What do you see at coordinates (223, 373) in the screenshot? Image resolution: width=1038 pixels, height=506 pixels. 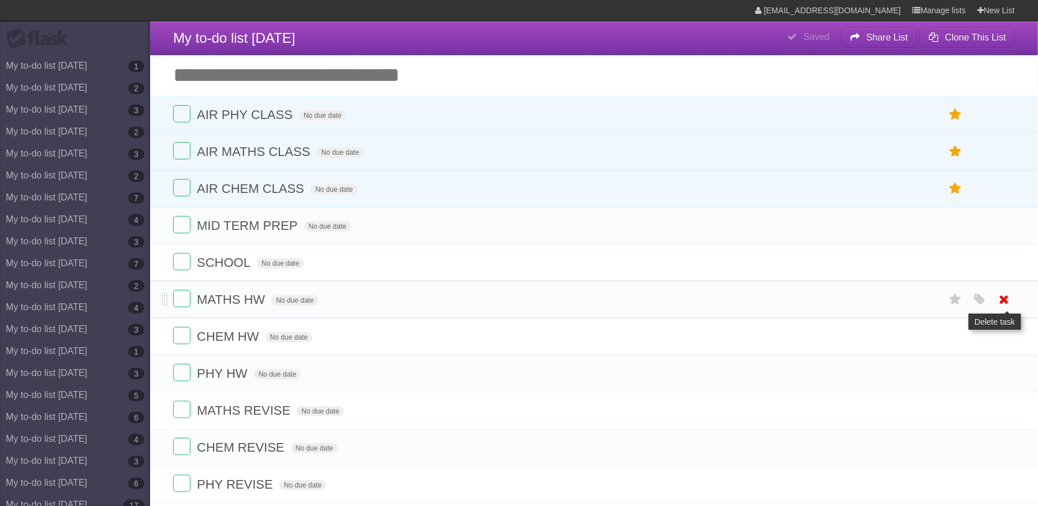 I see `span: PHY HW` at bounding box center [223, 373].